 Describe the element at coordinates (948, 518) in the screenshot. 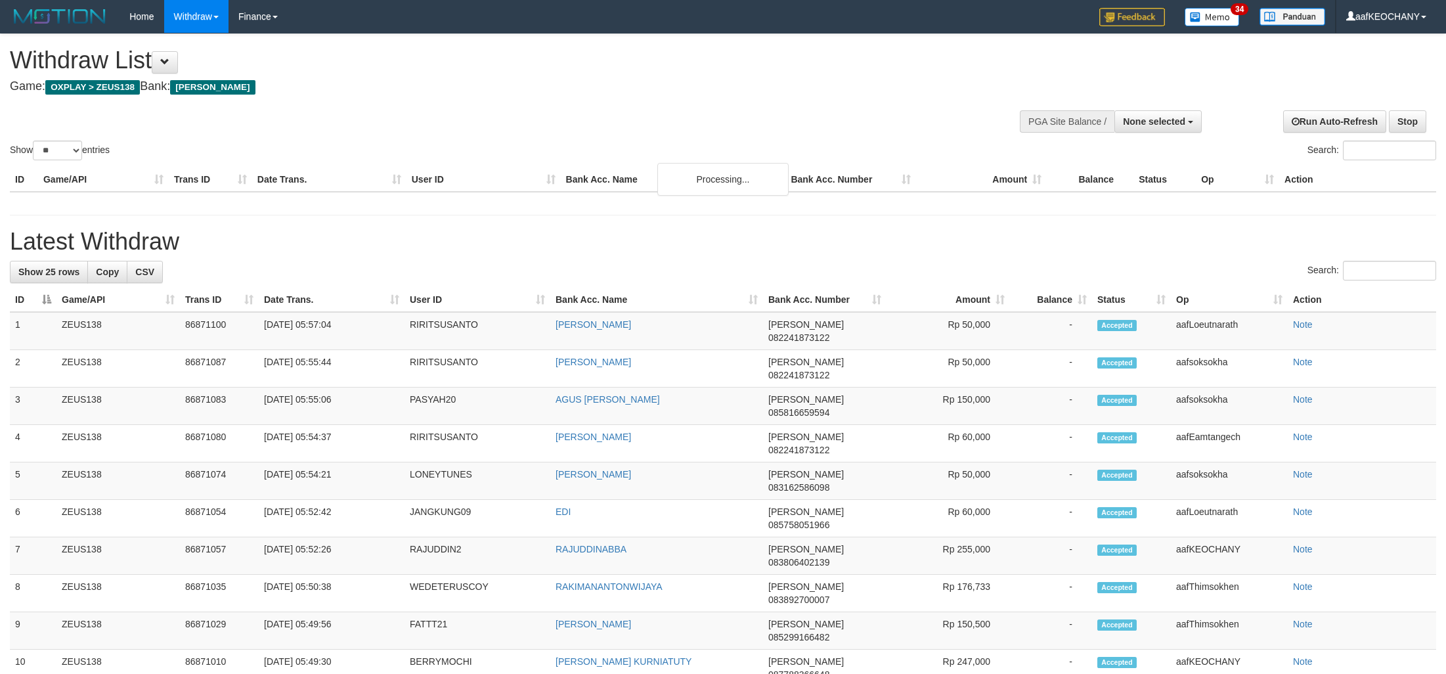

I see `td: Rp 60,000` at that location.